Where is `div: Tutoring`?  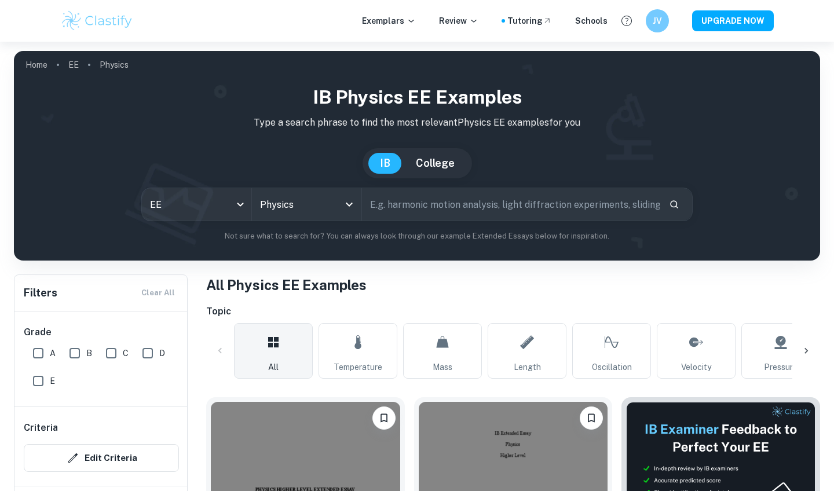 div: Tutoring is located at coordinates (530, 21).